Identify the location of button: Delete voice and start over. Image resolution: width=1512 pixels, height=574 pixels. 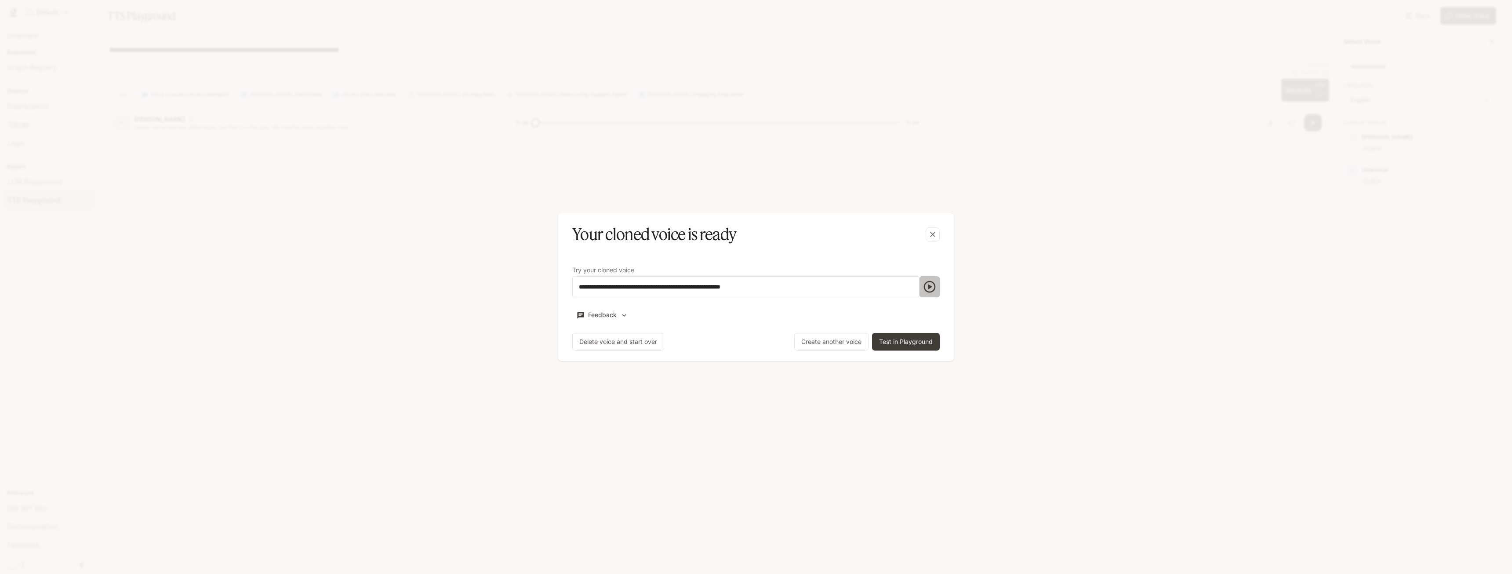
(618, 341).